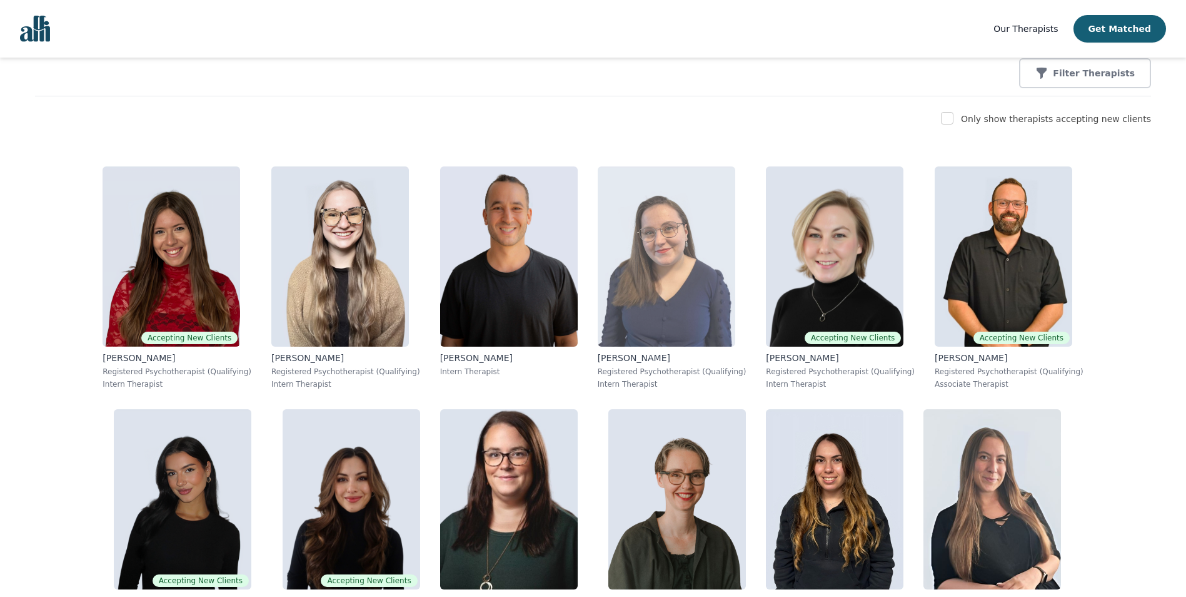  Describe the element at coordinates (171, 256) in the screenshot. I see `img: Alisha_Levine` at that location.